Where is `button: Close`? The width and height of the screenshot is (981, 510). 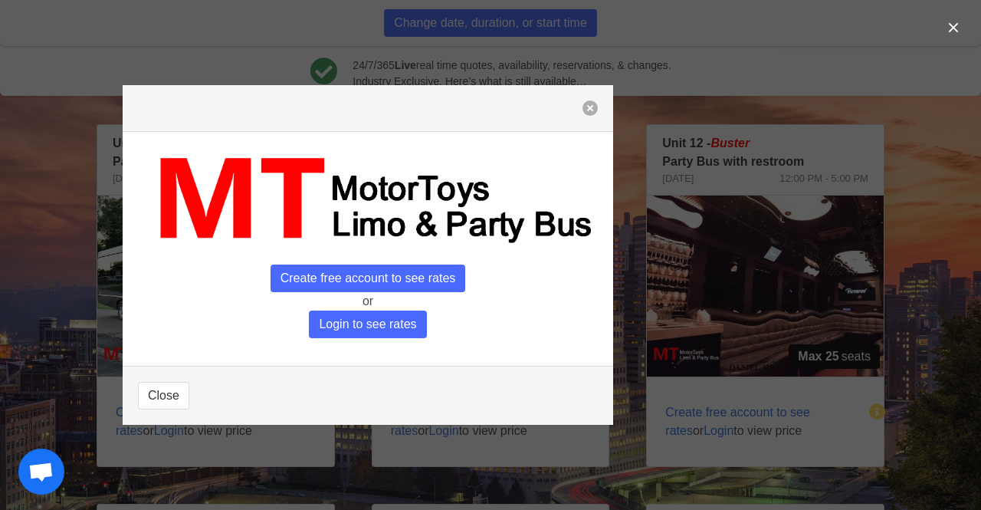
button: Close is located at coordinates (163, 395).